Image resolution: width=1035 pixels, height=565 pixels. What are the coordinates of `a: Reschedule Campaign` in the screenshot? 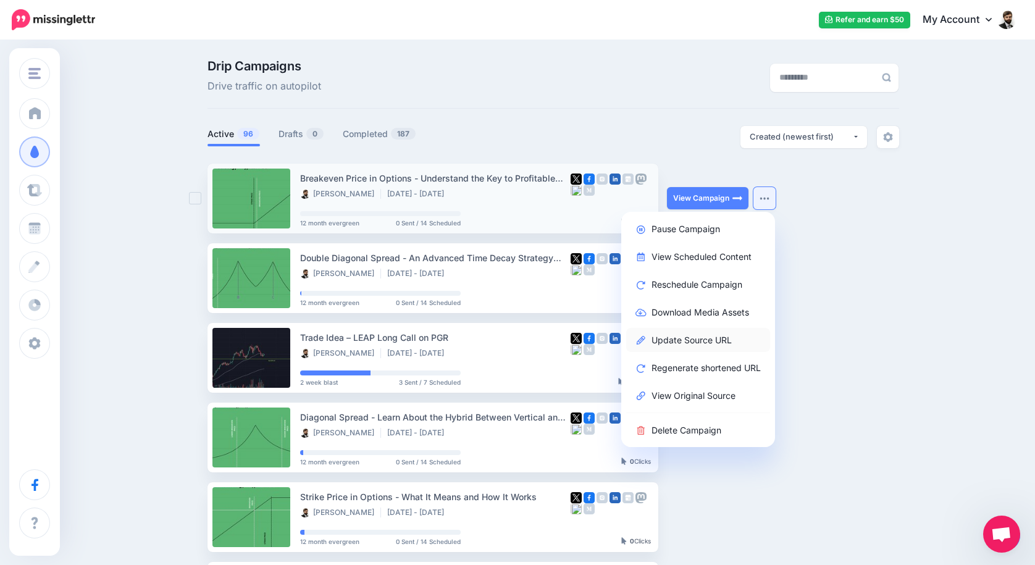 It's located at (698, 284).